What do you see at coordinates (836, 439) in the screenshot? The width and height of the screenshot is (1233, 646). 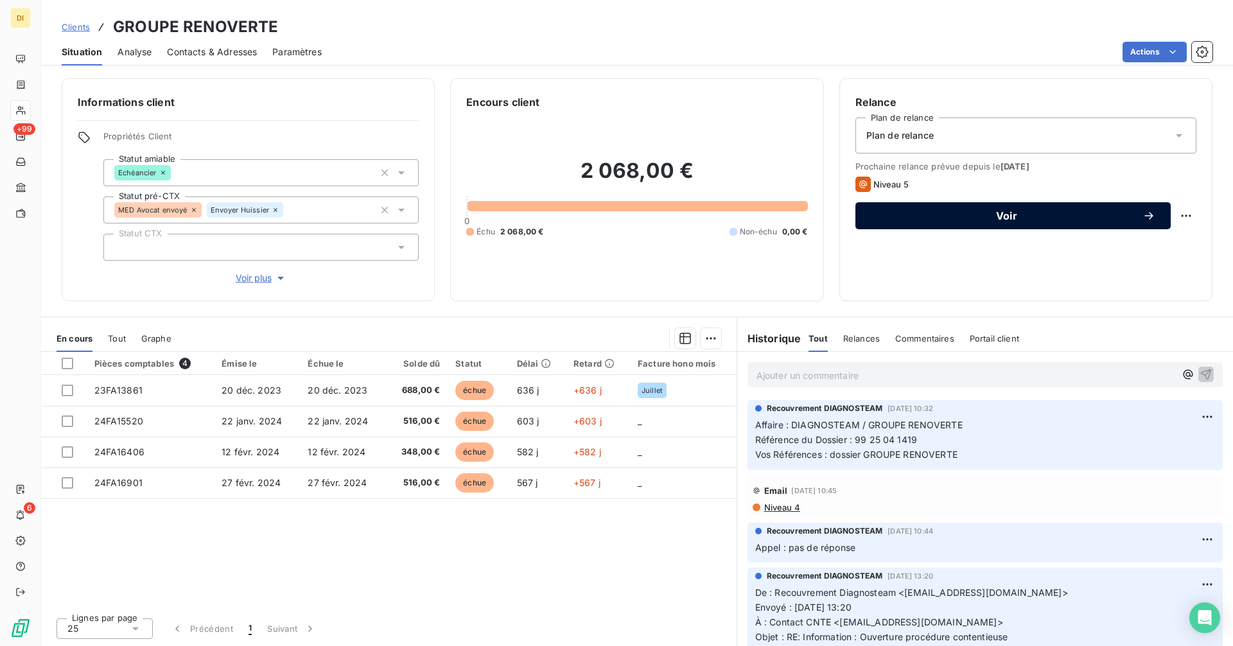 I see `span: Référence du Dossier : 99 25 04 1419` at bounding box center [836, 439].